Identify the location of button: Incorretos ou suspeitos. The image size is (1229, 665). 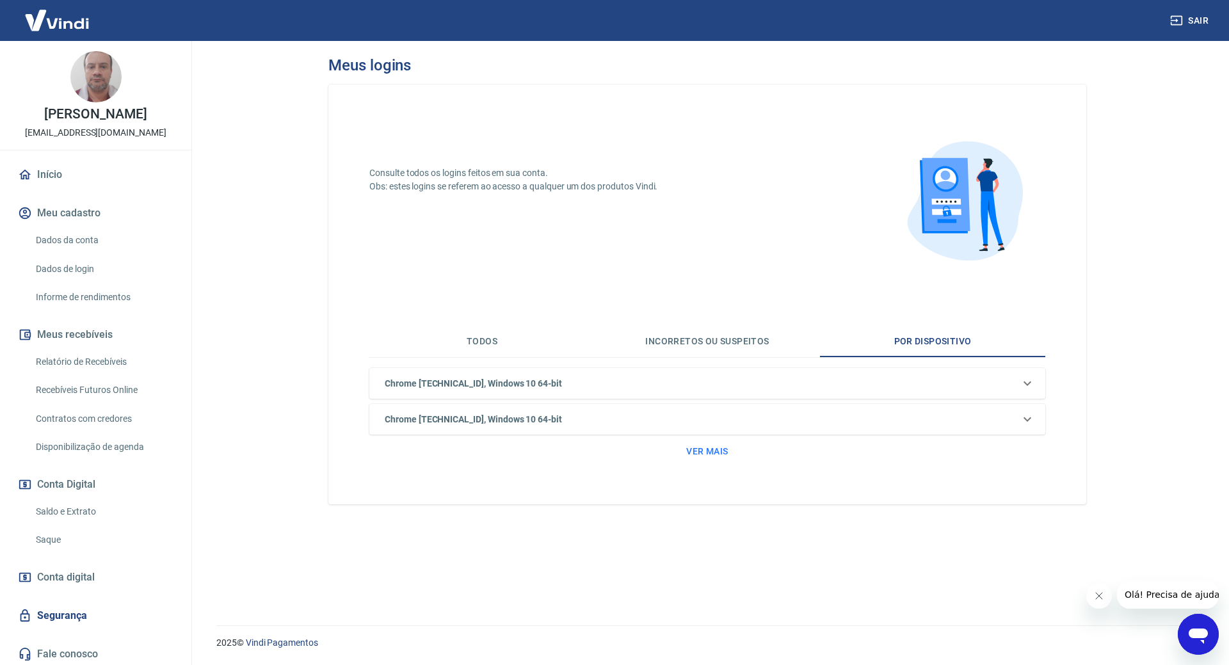
(707, 342).